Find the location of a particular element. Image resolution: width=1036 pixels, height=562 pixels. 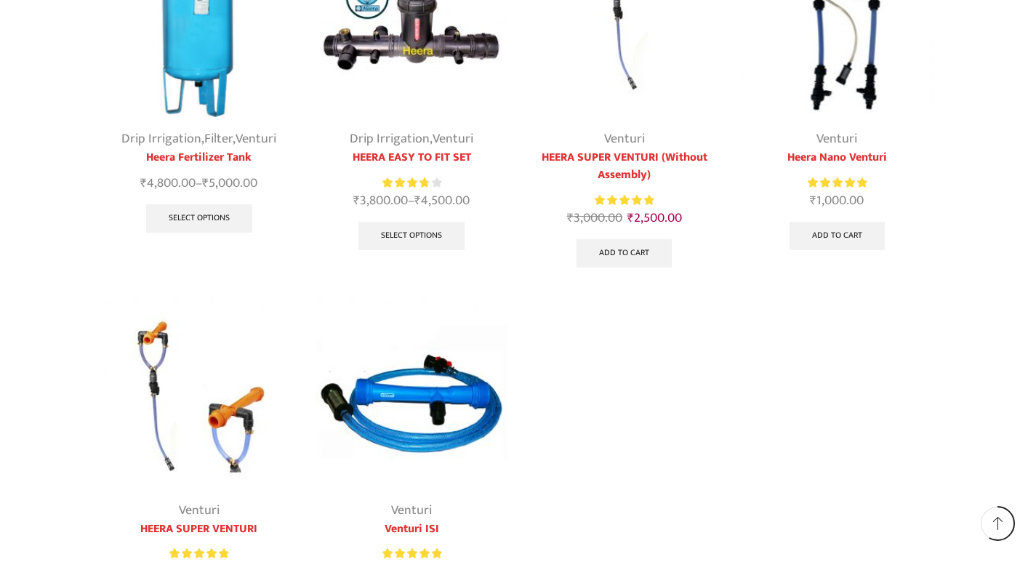

a: Heera Nano Venturi is located at coordinates (837, 158).